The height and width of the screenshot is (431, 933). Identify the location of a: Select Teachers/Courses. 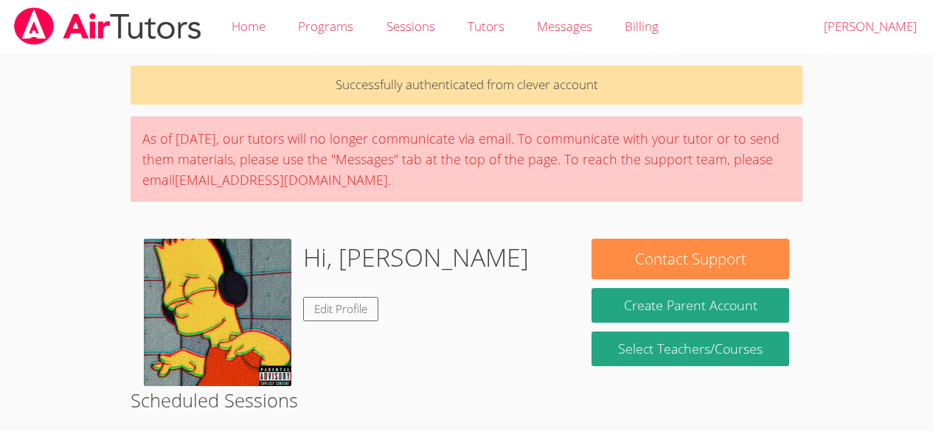
(690, 349).